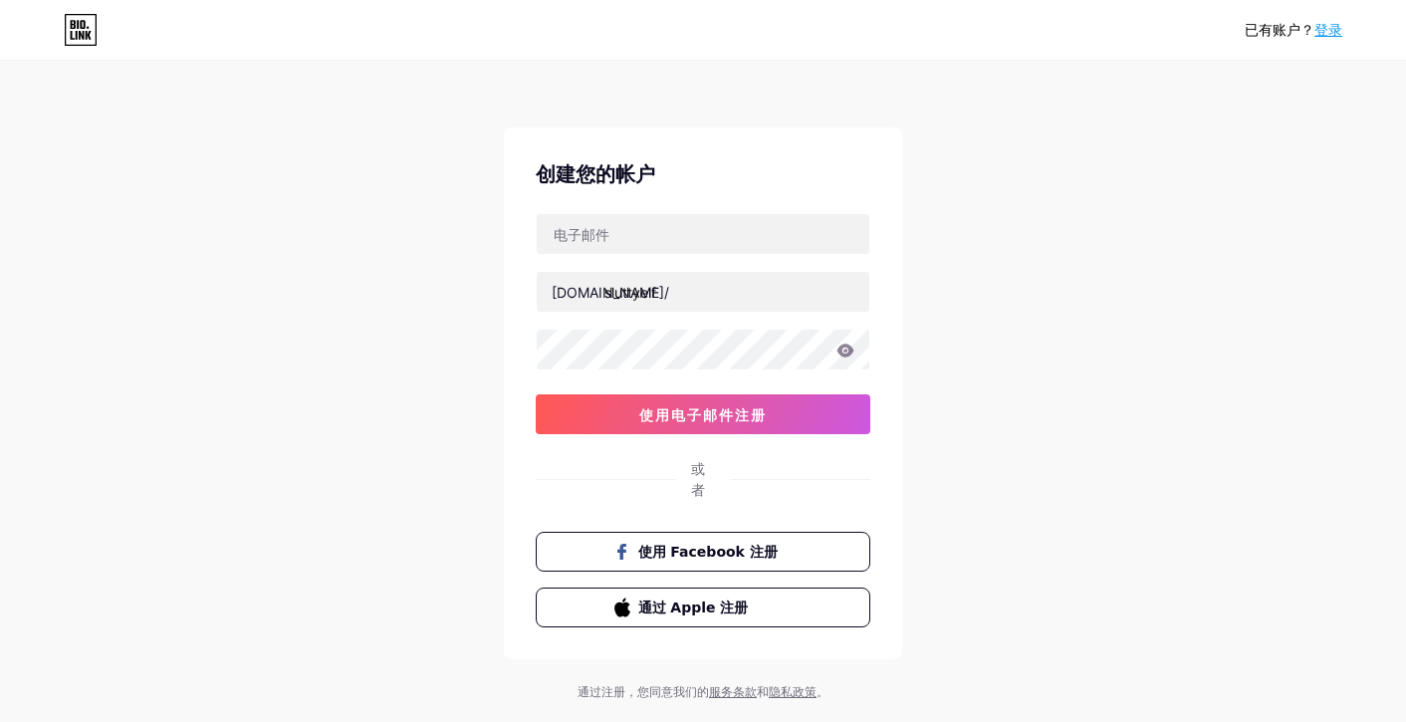 The height and width of the screenshot is (722, 1406). I want to click on a: 登录, so click(1329, 30).